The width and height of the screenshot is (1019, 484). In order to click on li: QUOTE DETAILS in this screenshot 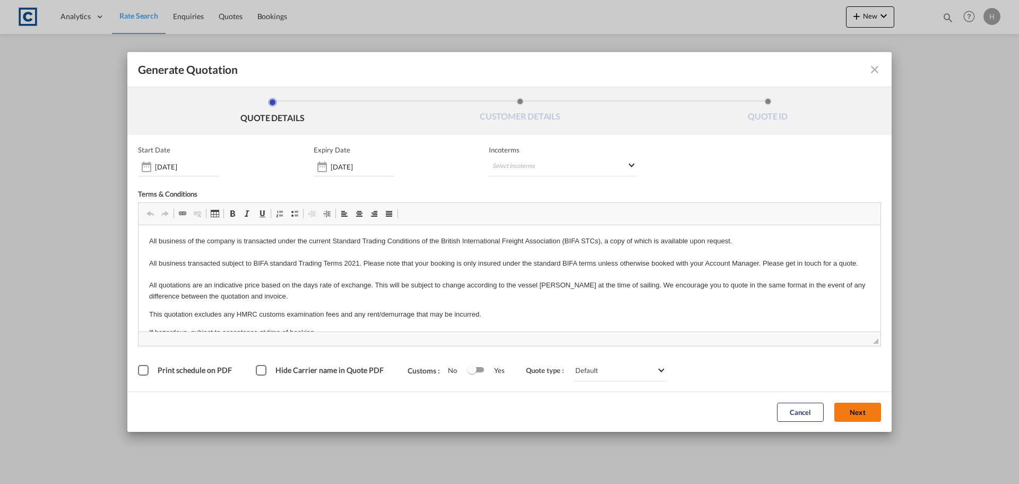, I will do `click(272, 112)`.